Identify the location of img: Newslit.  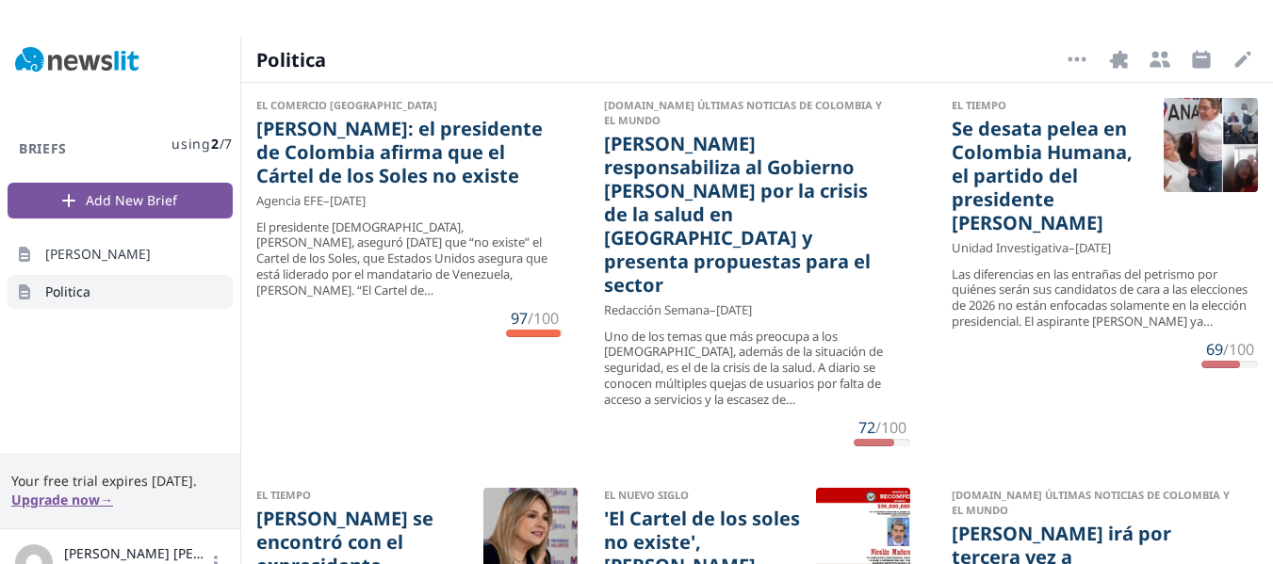
(77, 60).